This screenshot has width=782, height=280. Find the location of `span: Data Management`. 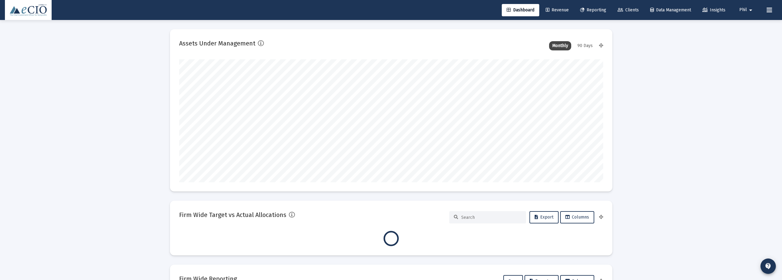

span: Data Management is located at coordinates (670, 10).